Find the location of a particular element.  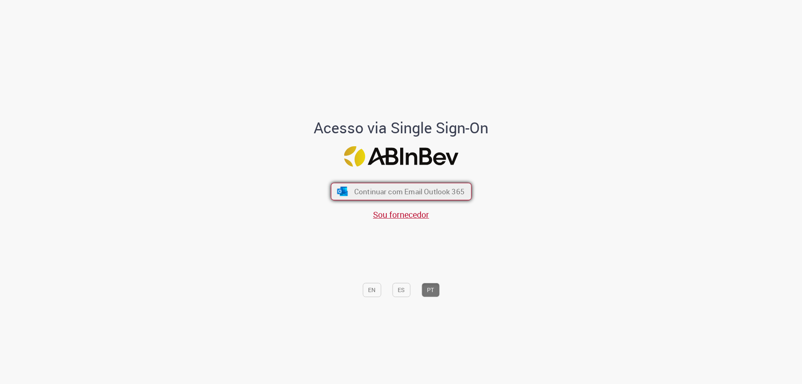

span: Continuar com Email Outlook 365 is located at coordinates (409, 191).